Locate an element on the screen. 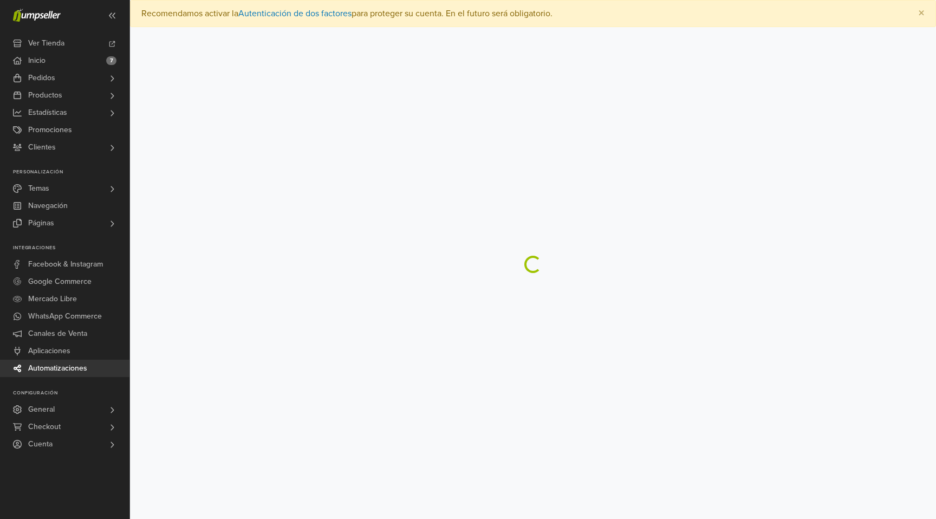 This screenshot has height=519, width=936. span: Estadísticas is located at coordinates (48, 113).